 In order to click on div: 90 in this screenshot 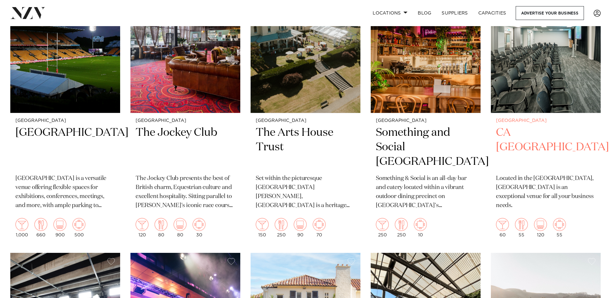, I will do `click(300, 227)`.